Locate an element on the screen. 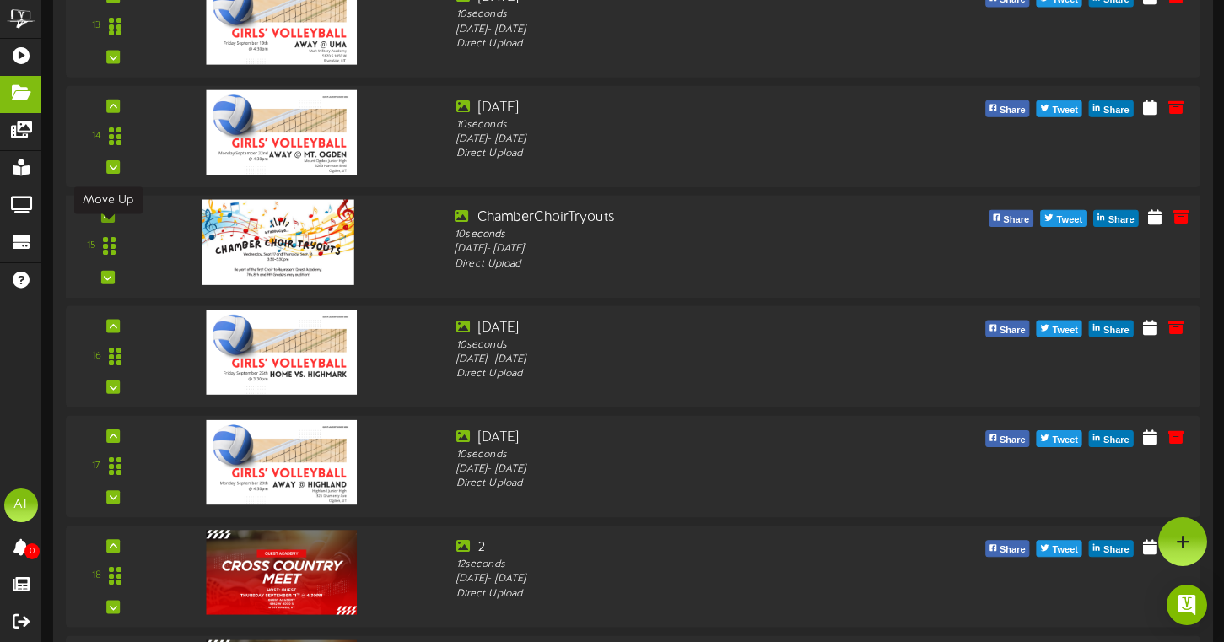 Image resolution: width=1224 pixels, height=642 pixels. img: a3e02af1-236c-4501-bb37-8bb4b42be81a.png is located at coordinates (278, 242).